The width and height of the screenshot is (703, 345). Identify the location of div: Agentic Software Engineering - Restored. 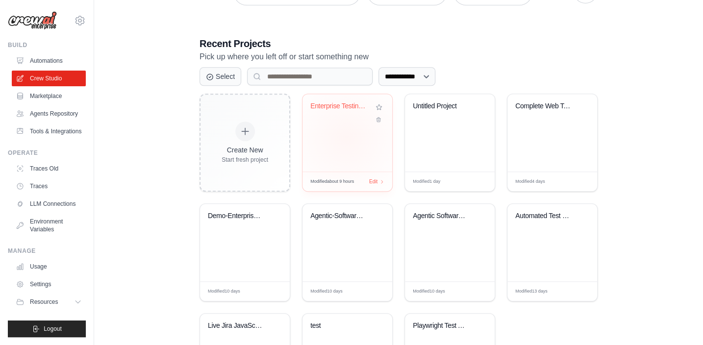
(442, 216).